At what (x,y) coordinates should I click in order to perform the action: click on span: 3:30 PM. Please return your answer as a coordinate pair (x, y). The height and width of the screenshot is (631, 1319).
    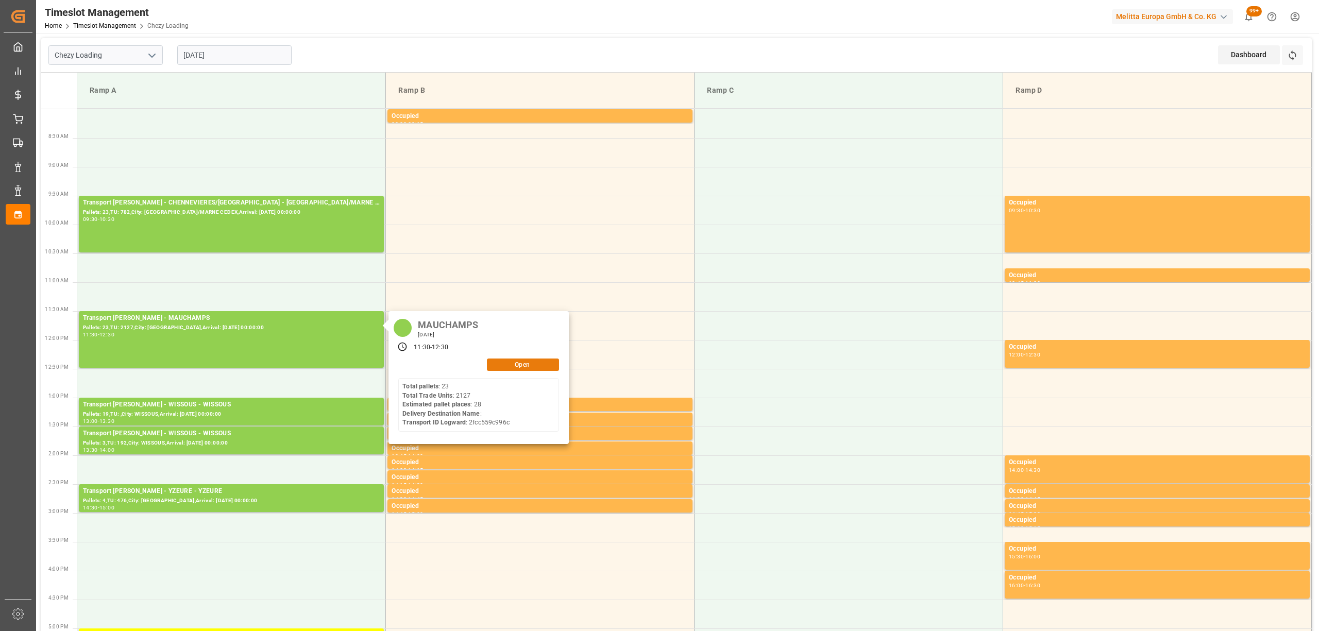
    Looking at the image, I should click on (58, 540).